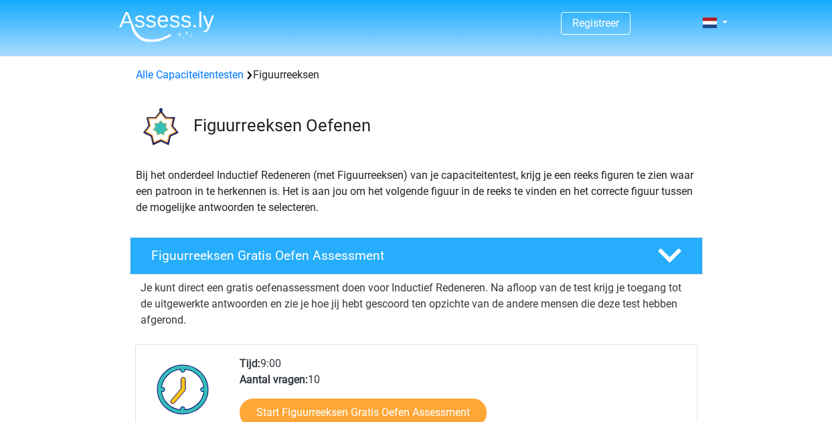 The height and width of the screenshot is (422, 832). What do you see at coordinates (167, 26) in the screenshot?
I see `img: Assessly` at bounding box center [167, 26].